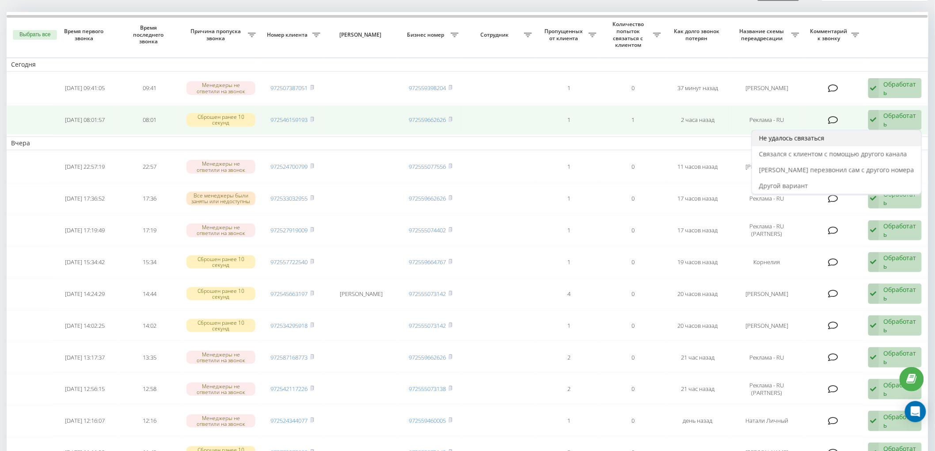 This screenshot has height=451, width=935. What do you see at coordinates (428, 389) in the screenshot?
I see `a: 972555073138` at bounding box center [428, 389].